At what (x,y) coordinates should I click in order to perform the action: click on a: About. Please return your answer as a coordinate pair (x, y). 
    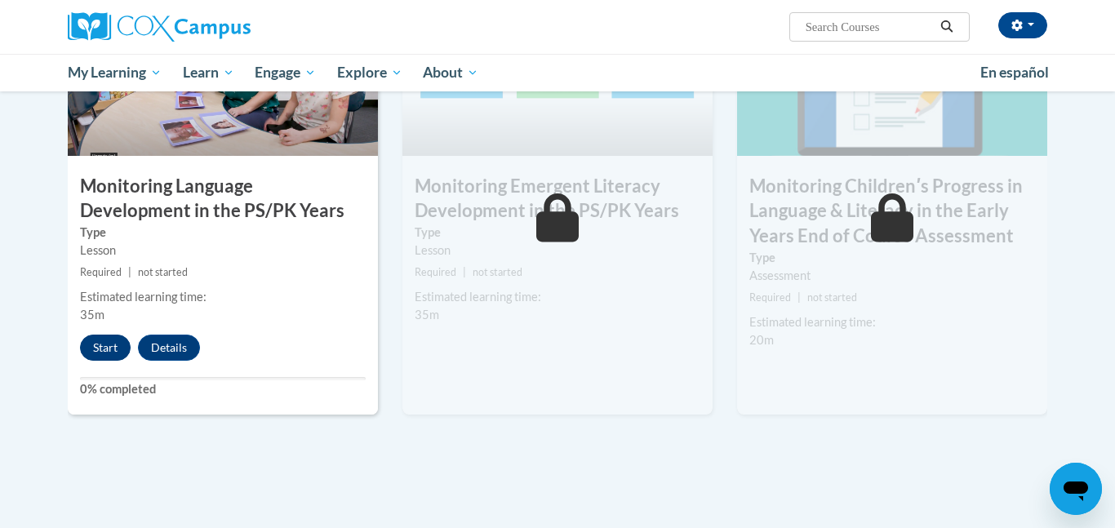
    Looking at the image, I should click on (451, 73).